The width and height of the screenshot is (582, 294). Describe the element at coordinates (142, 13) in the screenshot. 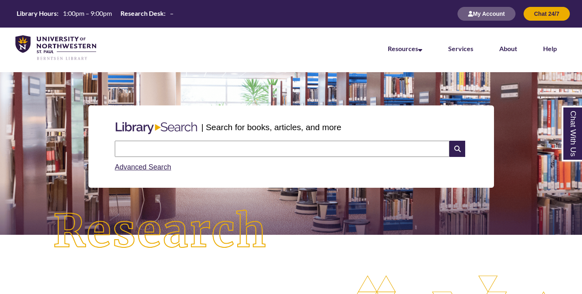

I see `th: Research Desk:` at that location.